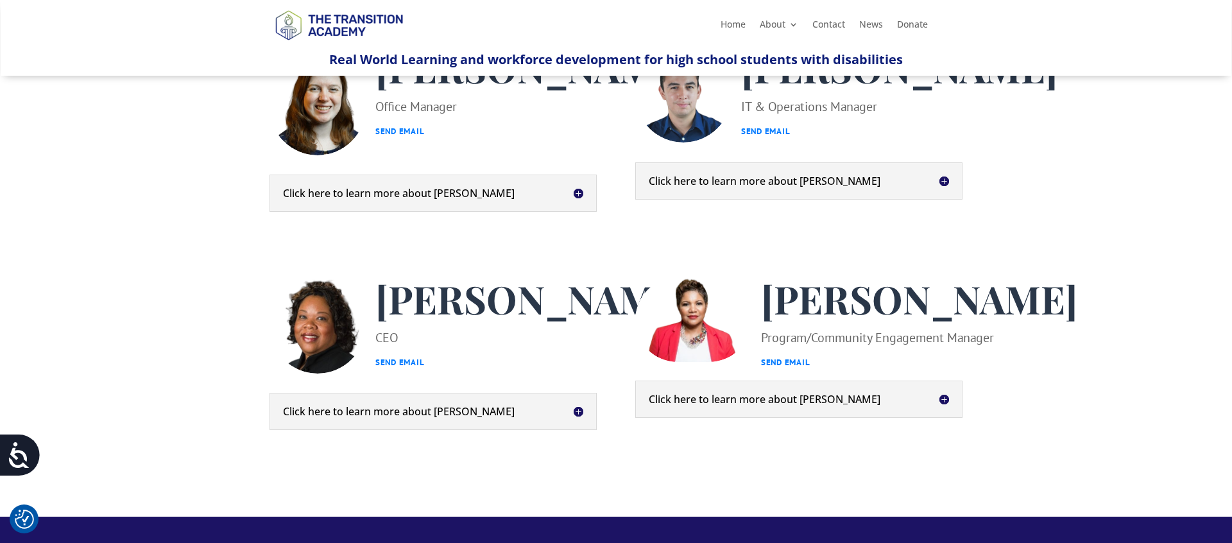  Describe the element at coordinates (912, 27) in the screenshot. I see `a: Donate` at that location.